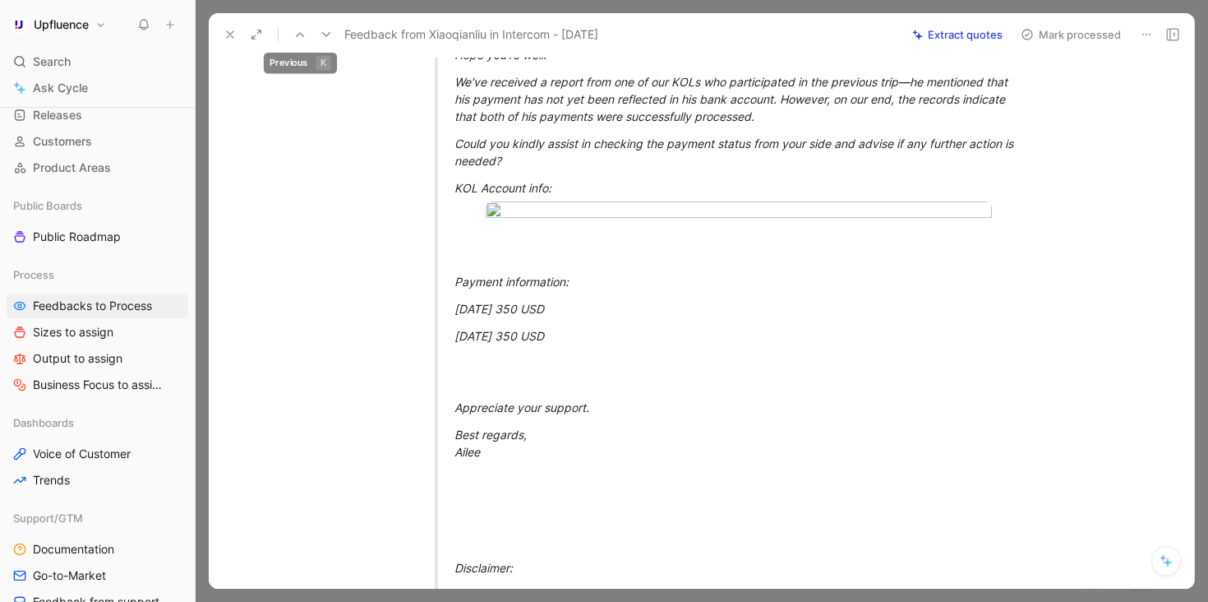 Image resolution: width=1208 pixels, height=602 pixels. What do you see at coordinates (61, 25) in the screenshot?
I see `h1: Upfluence` at bounding box center [61, 25].